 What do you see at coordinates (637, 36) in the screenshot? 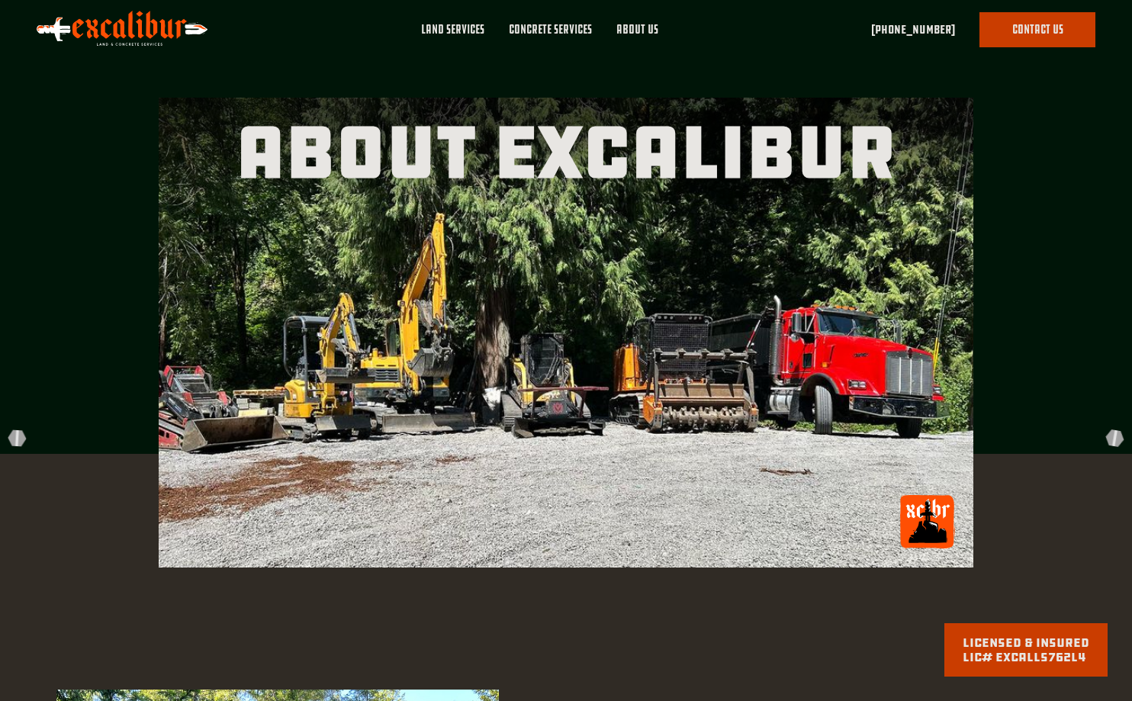
I see `a: About Us` at bounding box center [637, 36].